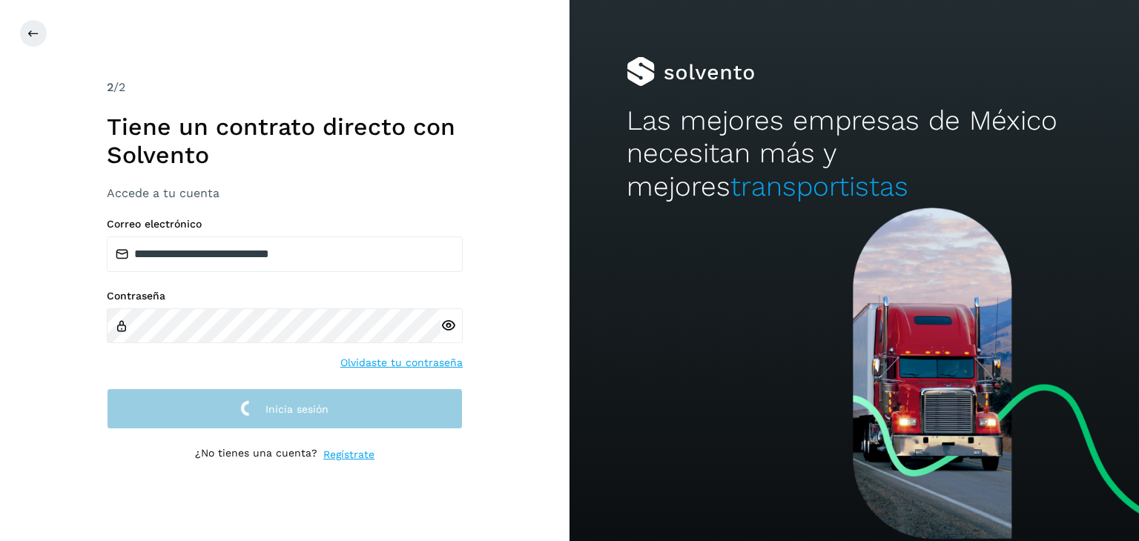 This screenshot has width=1139, height=541. Describe the element at coordinates (401, 363) in the screenshot. I see `a: Olvidaste tu contraseña` at that location.